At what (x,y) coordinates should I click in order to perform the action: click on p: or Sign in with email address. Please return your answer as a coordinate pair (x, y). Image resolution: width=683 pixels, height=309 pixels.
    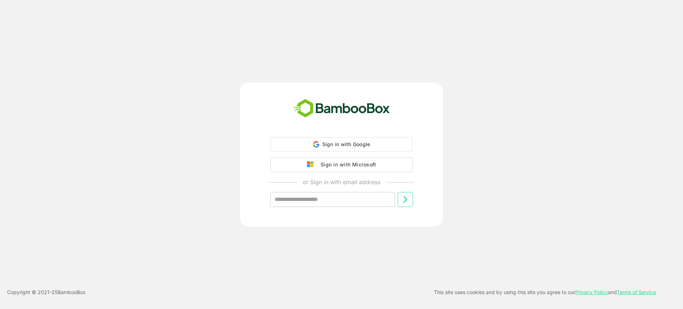
    Looking at the image, I should click on (342, 182).